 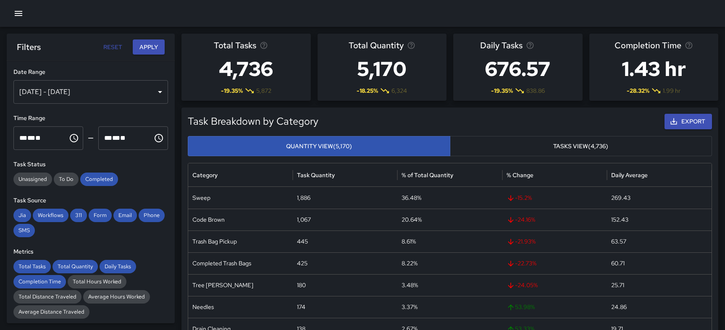 What do you see at coordinates (659, 241) in the screenshot?
I see `div: 63.57` at bounding box center [659, 241].